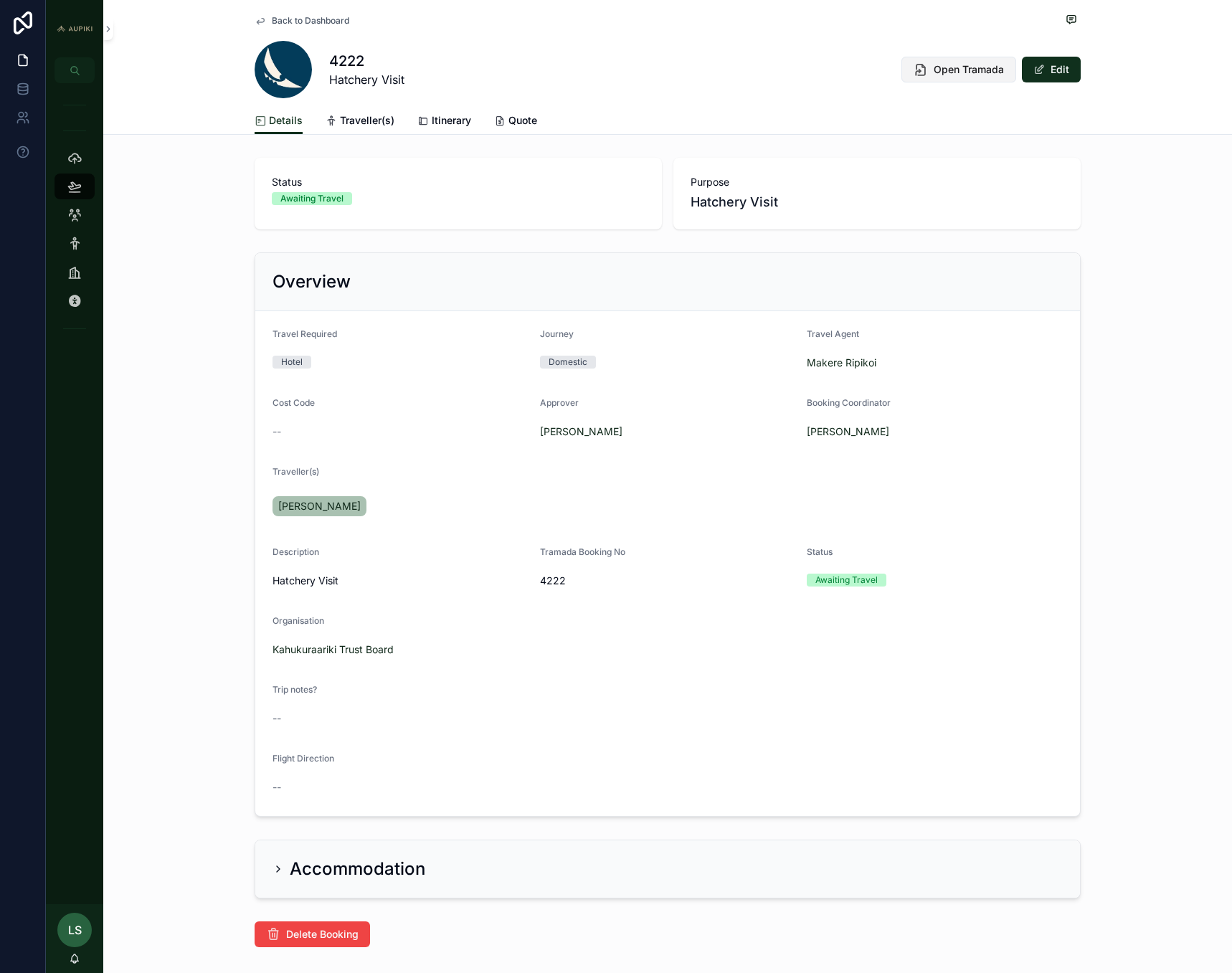 The height and width of the screenshot is (973, 1232). What do you see at coordinates (322, 934) in the screenshot?
I see `span: Delete Booking` at bounding box center [322, 934].